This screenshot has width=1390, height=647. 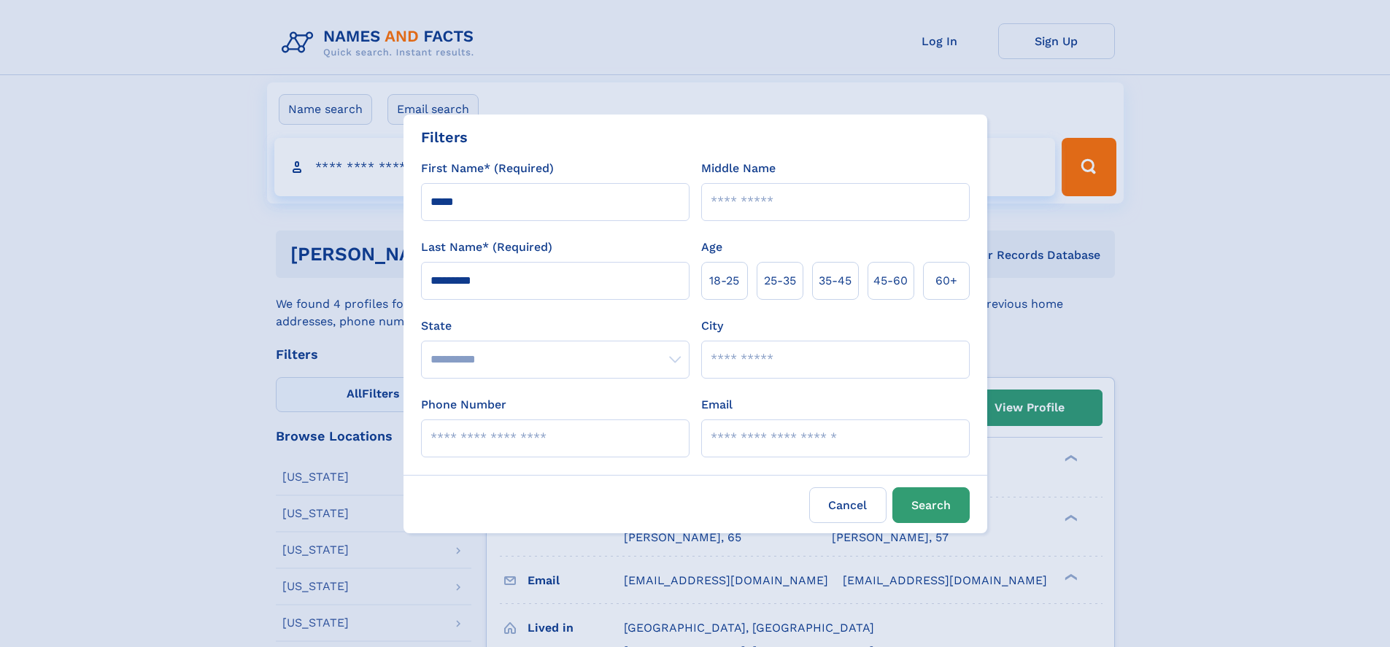 What do you see at coordinates (487, 247) in the screenshot?
I see `label: Last Name* (Required)` at bounding box center [487, 247].